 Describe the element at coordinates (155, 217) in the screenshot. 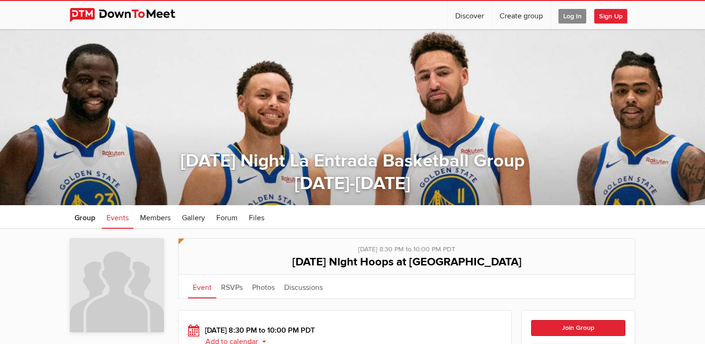

I see `a: Members` at that location.